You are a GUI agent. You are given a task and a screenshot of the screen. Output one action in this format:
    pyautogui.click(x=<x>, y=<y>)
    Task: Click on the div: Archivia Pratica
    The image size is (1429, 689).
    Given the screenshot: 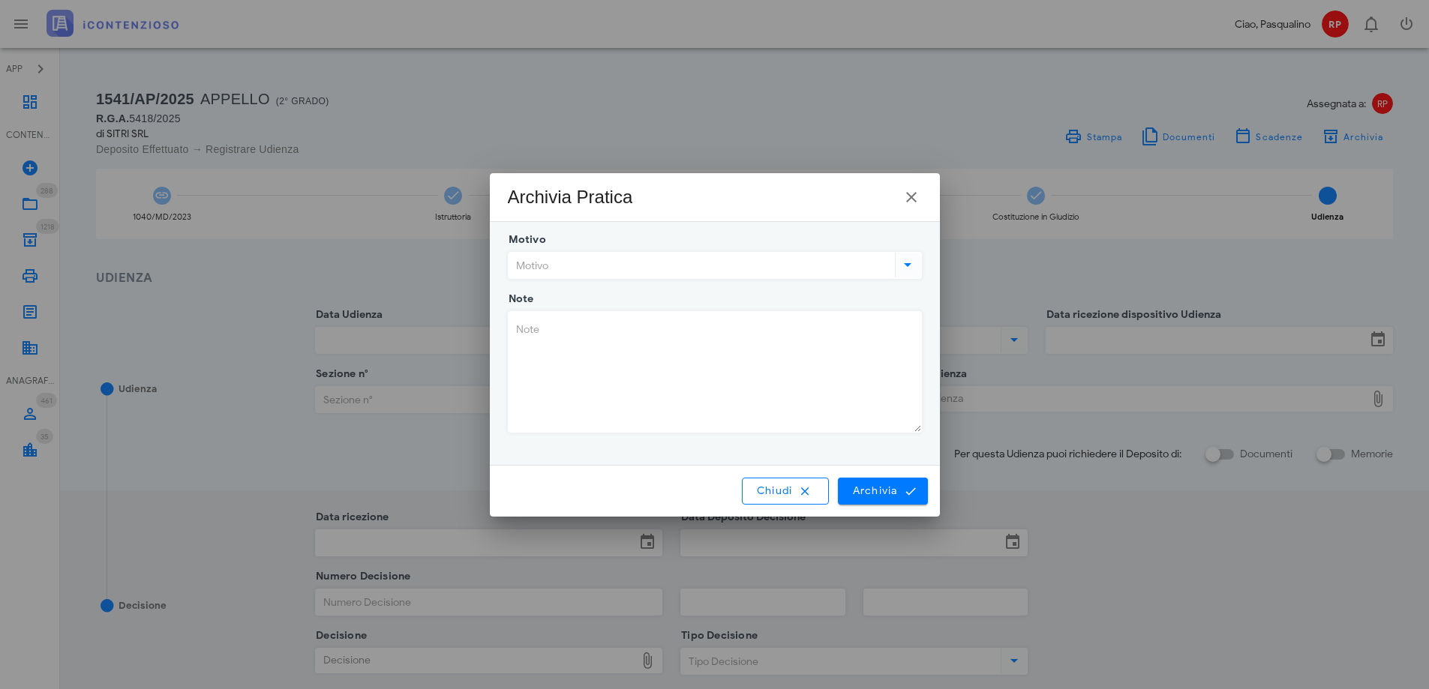 What is the action you would take?
    pyautogui.click(x=570, y=197)
    